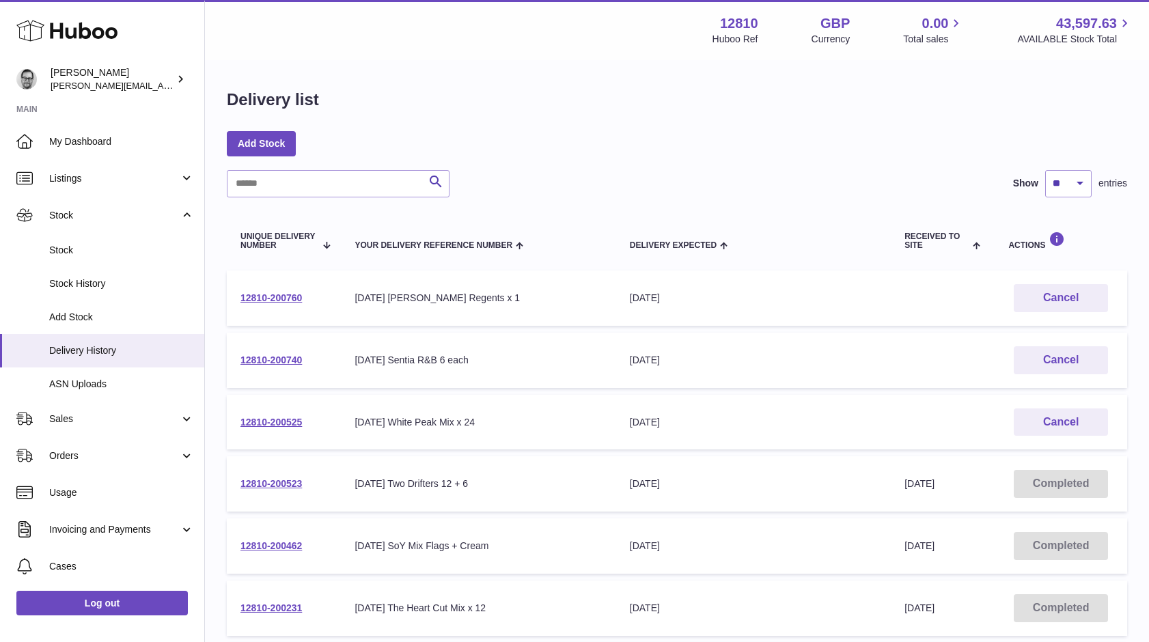 The height and width of the screenshot is (642, 1149). What do you see at coordinates (739, 23) in the screenshot?
I see `strong: 12810` at bounding box center [739, 23].